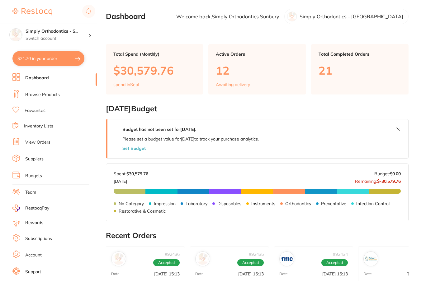  Describe the element at coordinates (38, 143) in the screenshot. I see `a: View Orders` at that location.